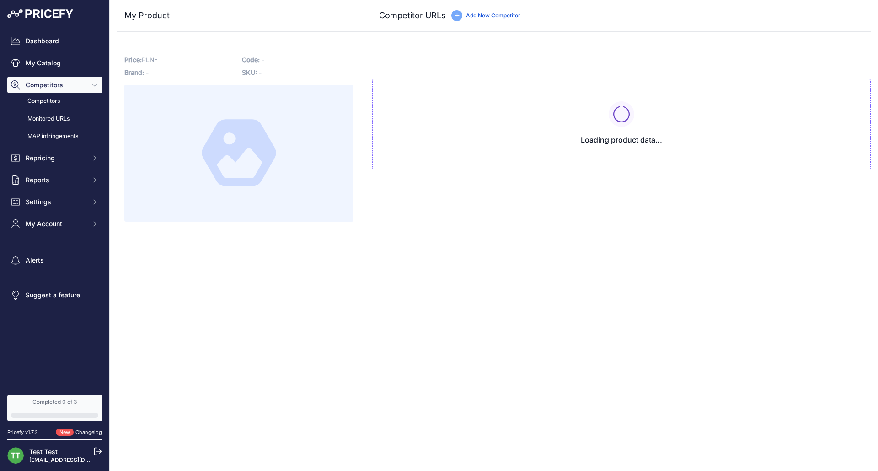 This screenshot has height=471, width=878. I want to click on button: Reports, so click(54, 180).